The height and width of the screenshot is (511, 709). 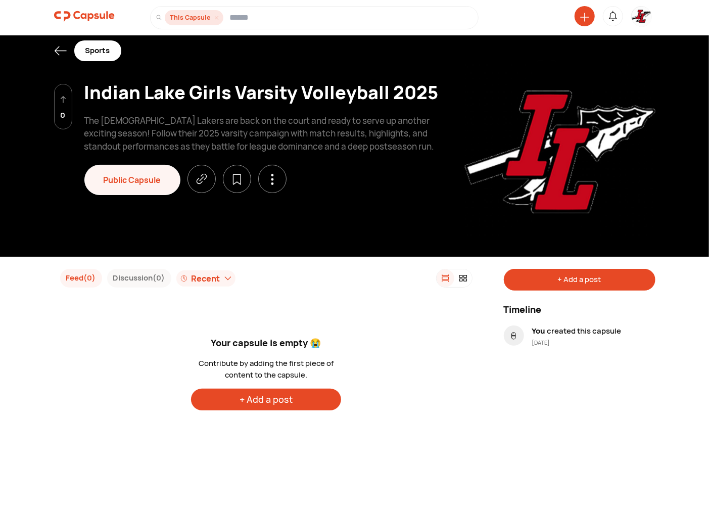 What do you see at coordinates (539, 330) in the screenshot?
I see `span: You` at bounding box center [539, 330].